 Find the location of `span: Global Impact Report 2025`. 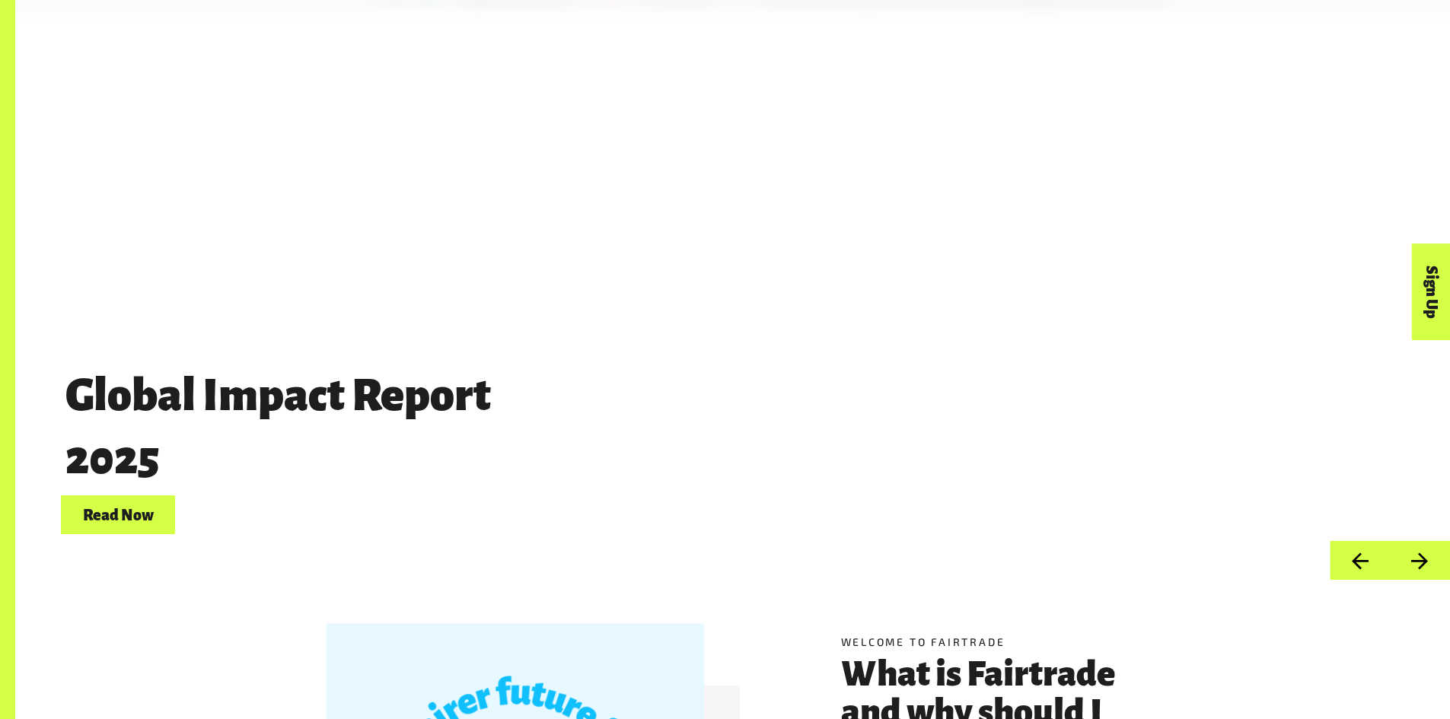

span: Global Impact Report 2025 is located at coordinates (279, 427).